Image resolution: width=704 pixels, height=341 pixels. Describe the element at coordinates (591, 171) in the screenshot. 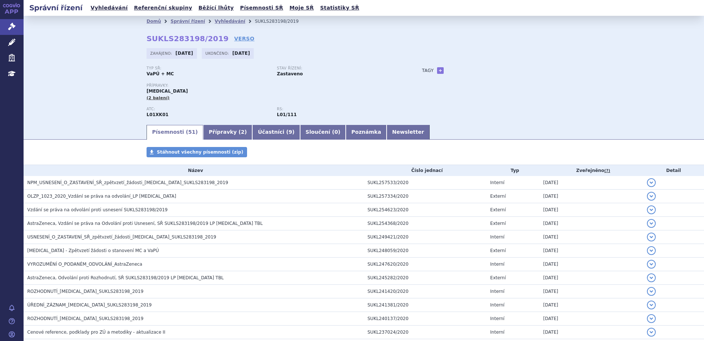

I see `th: Zveřejněno` at that location.